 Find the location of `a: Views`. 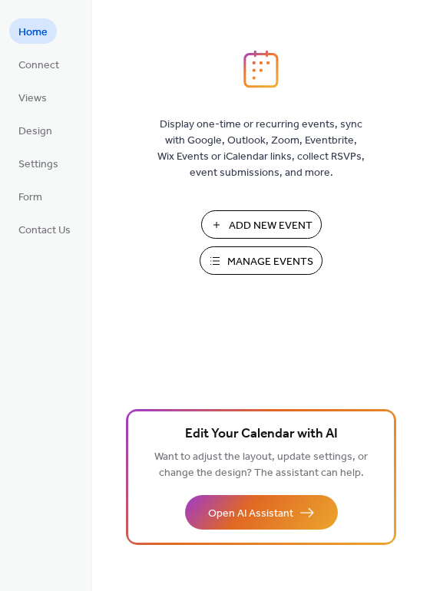

a: Views is located at coordinates (32, 97).